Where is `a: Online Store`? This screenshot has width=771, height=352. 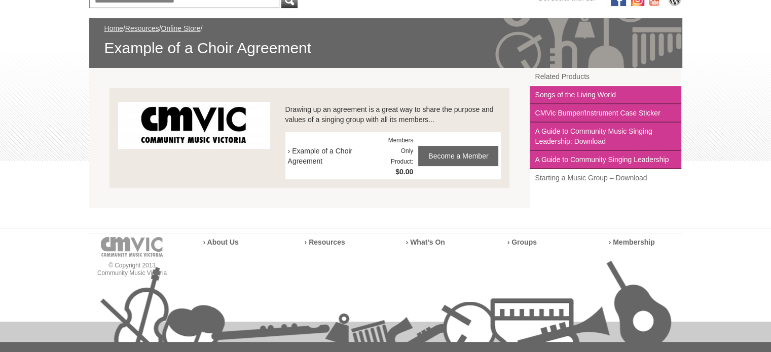 a: Online Store is located at coordinates (181, 28).